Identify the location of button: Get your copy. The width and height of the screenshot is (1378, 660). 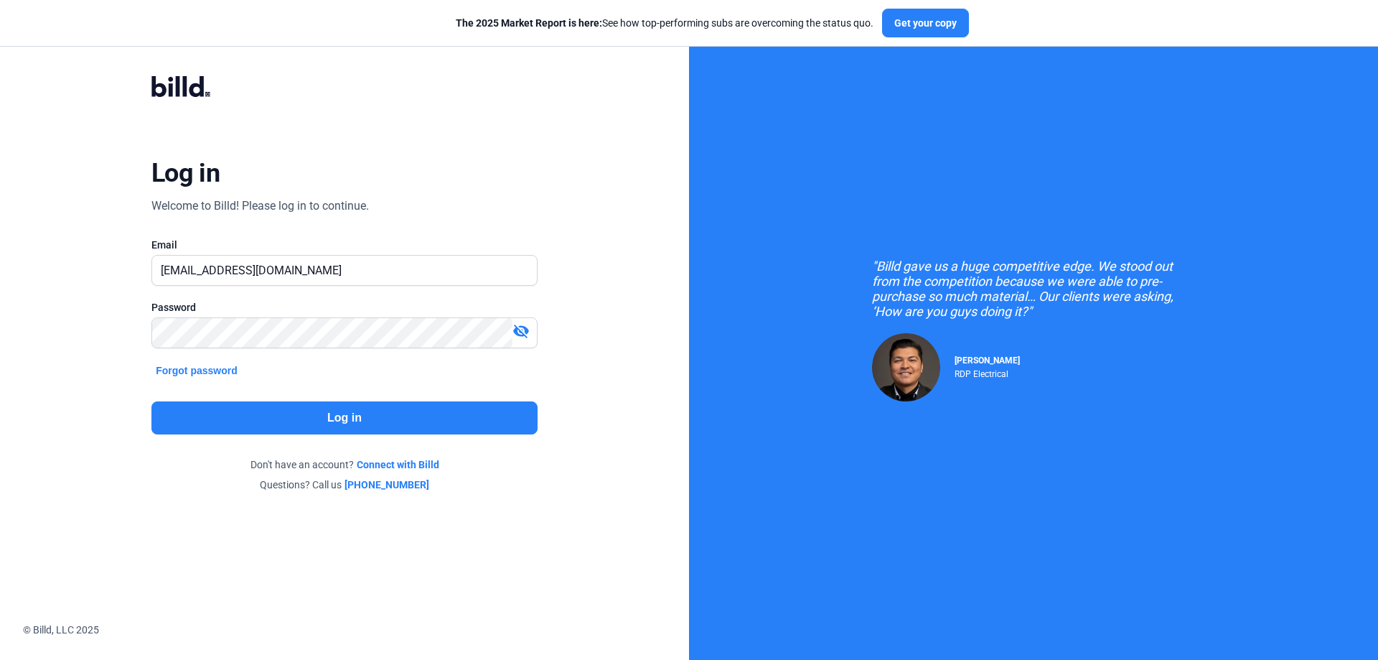
(925, 23).